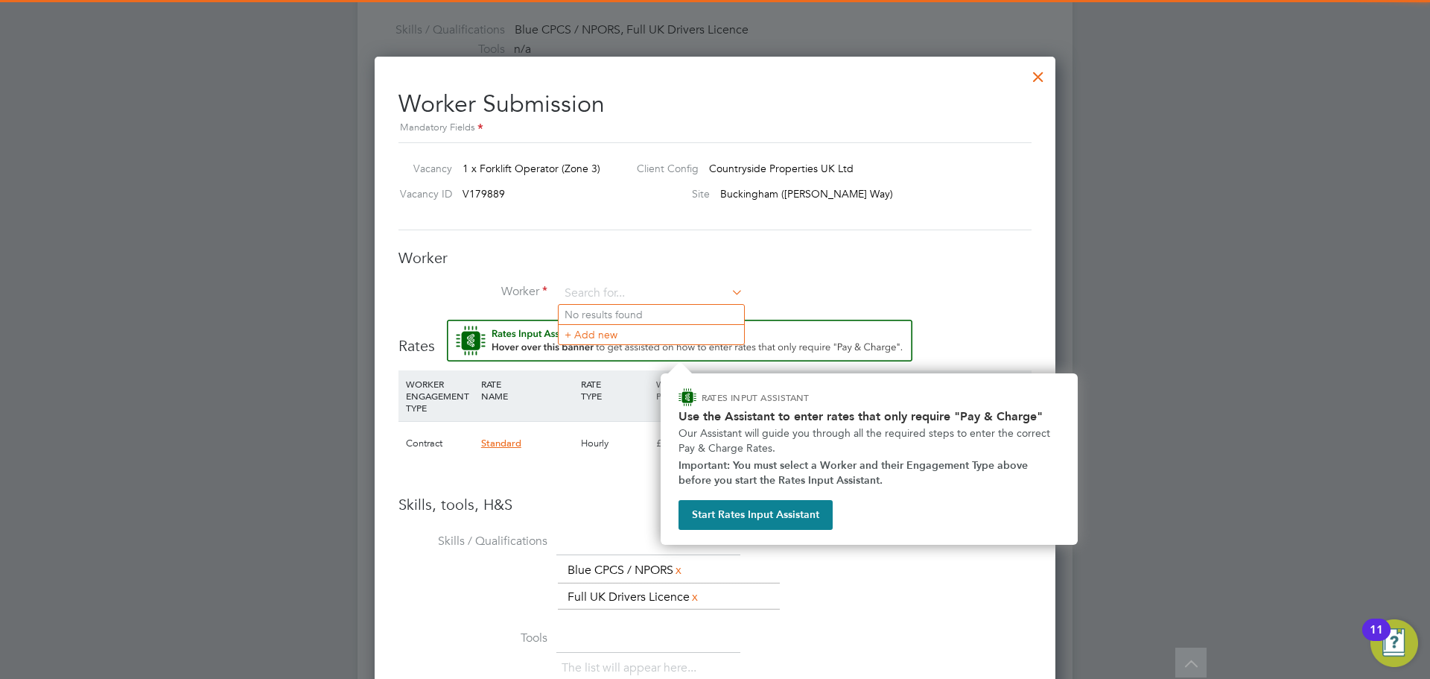 This screenshot has width=1430, height=679. What do you see at coordinates (440, 396) in the screenshot?
I see `div: WORKER ENGAGEMENT TYPE` at bounding box center [440, 396].